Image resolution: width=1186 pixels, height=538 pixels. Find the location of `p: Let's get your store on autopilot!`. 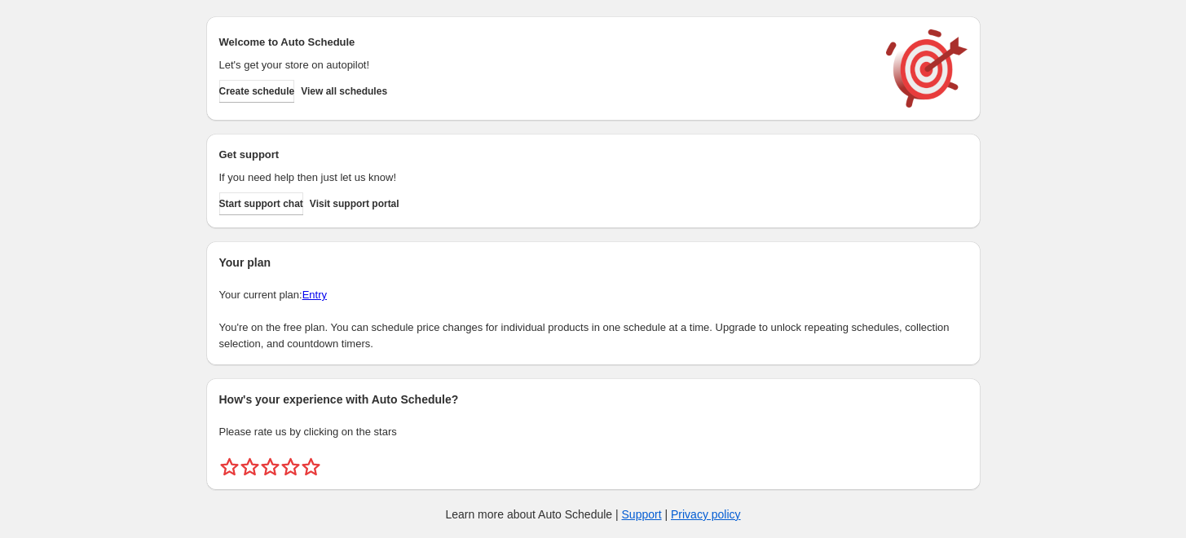

p: Let's get your store on autopilot! is located at coordinates (544, 65).